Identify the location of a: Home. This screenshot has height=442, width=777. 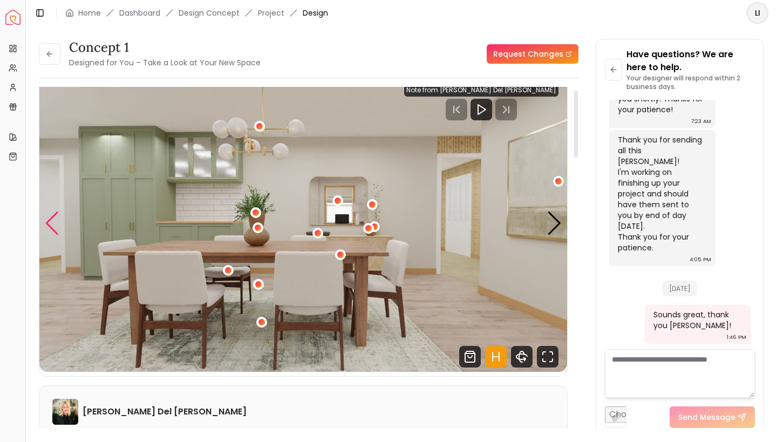
(90, 13).